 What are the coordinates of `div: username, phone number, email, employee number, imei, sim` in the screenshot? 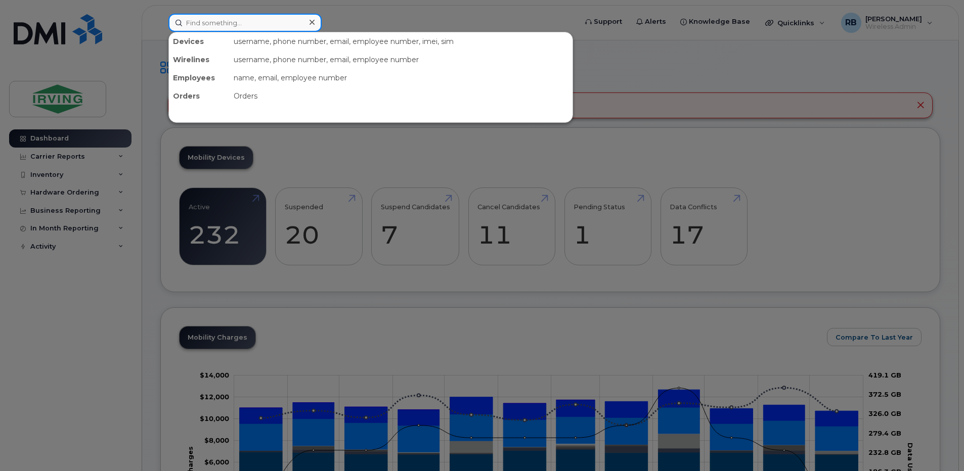 It's located at (401, 41).